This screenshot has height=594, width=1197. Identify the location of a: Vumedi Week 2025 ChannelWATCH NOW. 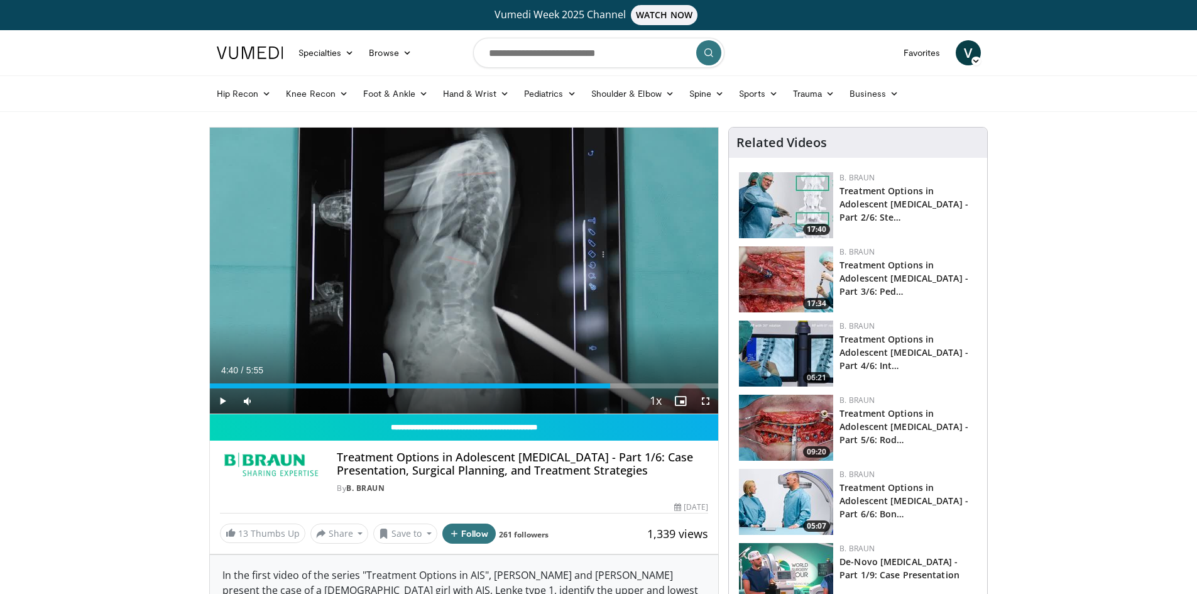
(599, 15).